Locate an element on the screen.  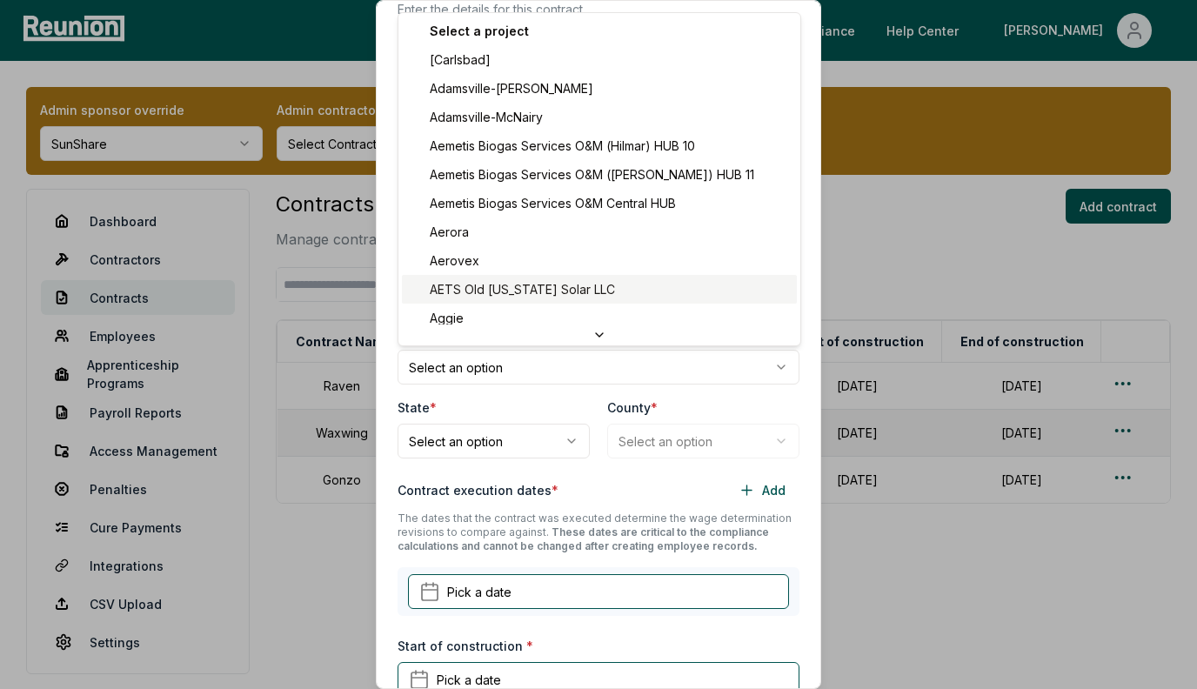
span: Adamsville-McNairy is located at coordinates (486, 117).